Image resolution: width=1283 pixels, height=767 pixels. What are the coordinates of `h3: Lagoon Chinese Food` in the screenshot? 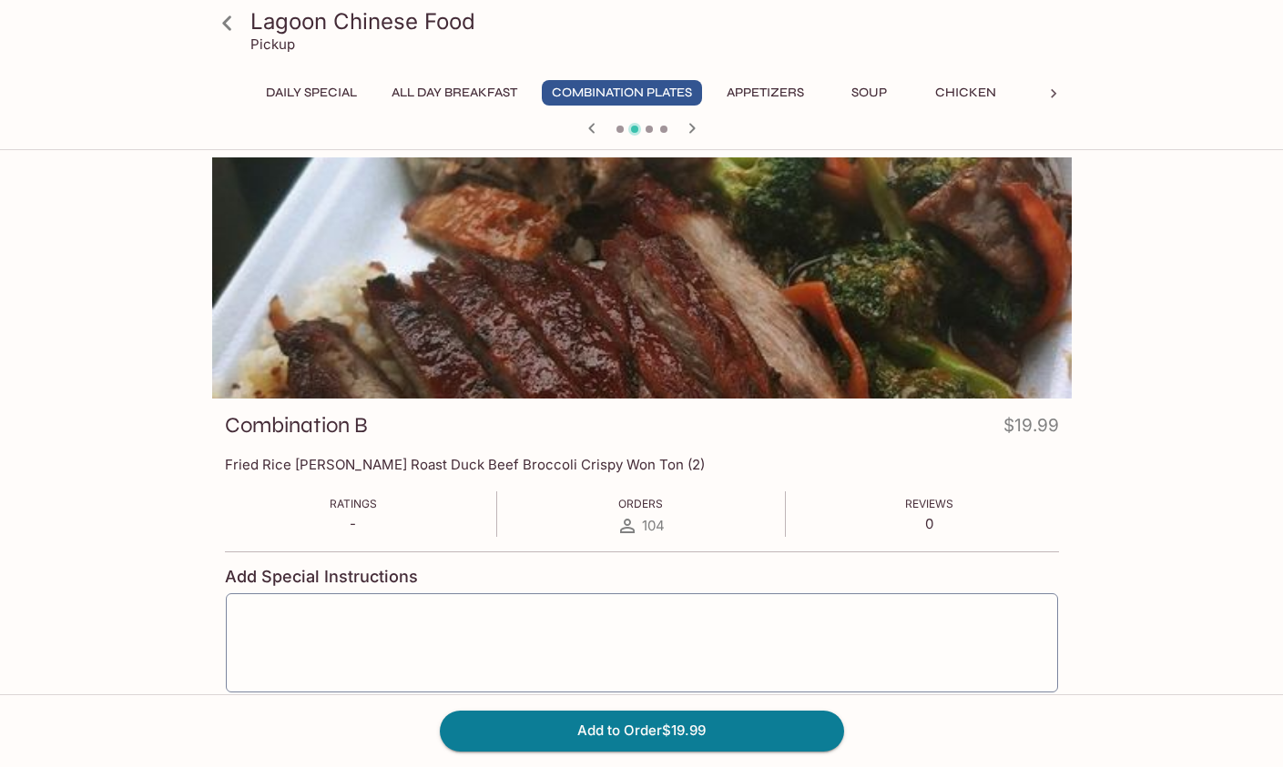 It's located at (657, 21).